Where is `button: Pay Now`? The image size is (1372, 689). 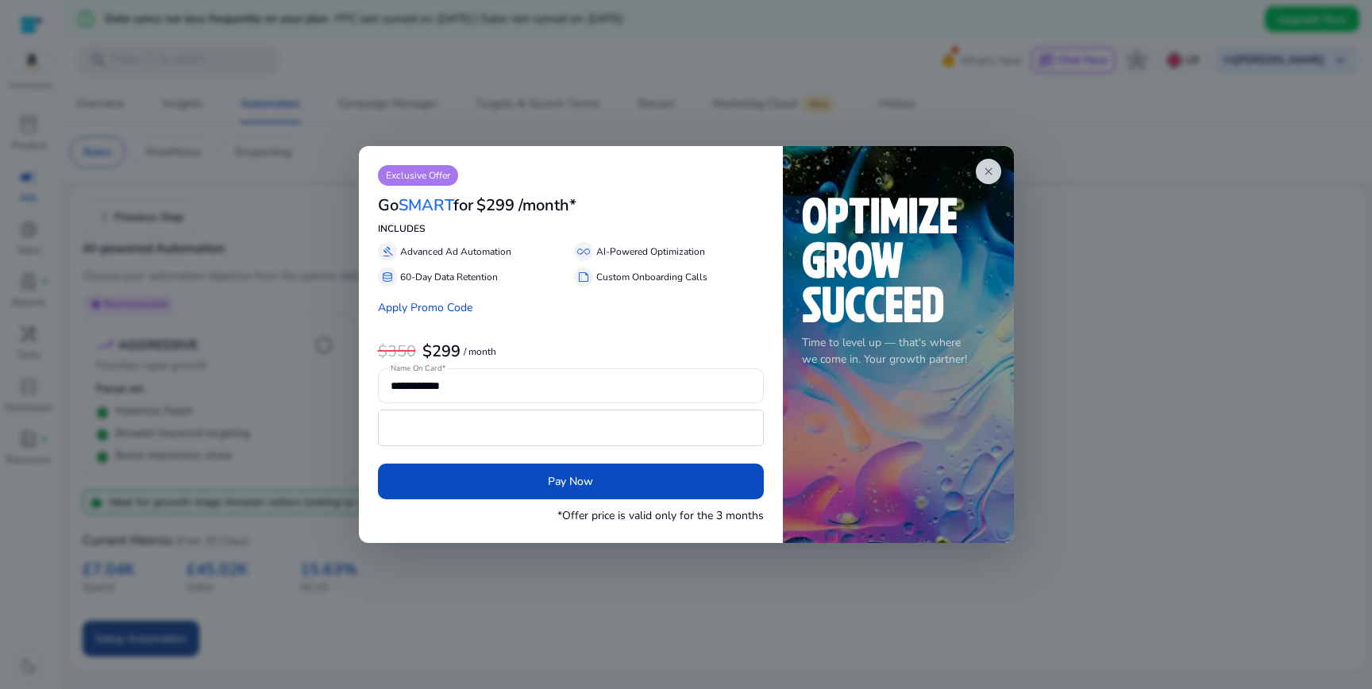 button: Pay Now is located at coordinates (571, 481).